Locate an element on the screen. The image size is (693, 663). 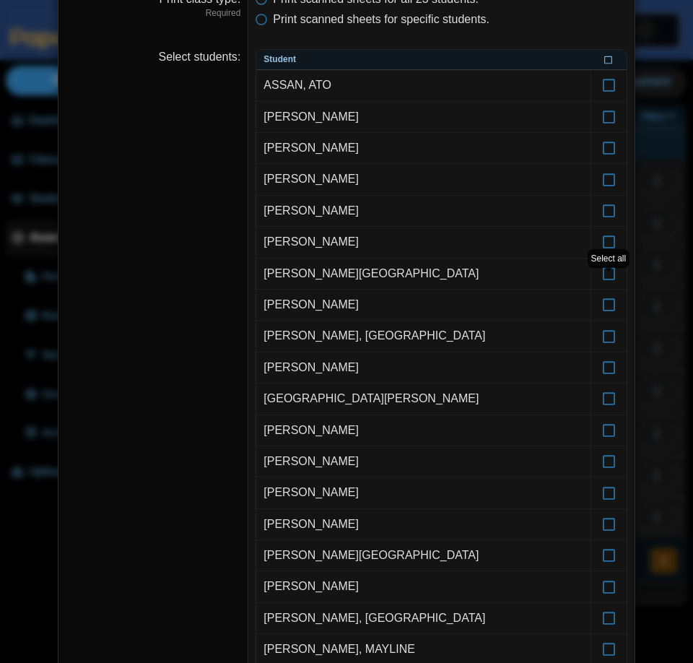
div: Select all is located at coordinates (608, 258).